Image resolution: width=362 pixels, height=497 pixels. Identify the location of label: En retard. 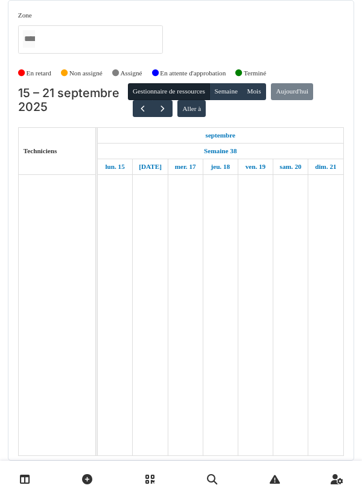
(39, 73).